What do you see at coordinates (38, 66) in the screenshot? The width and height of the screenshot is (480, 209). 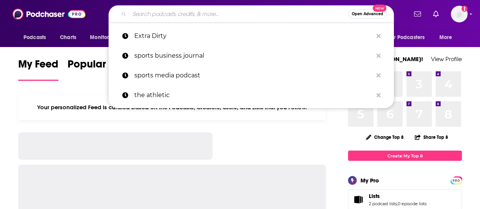 I see `span: My Feed` at bounding box center [38, 66].